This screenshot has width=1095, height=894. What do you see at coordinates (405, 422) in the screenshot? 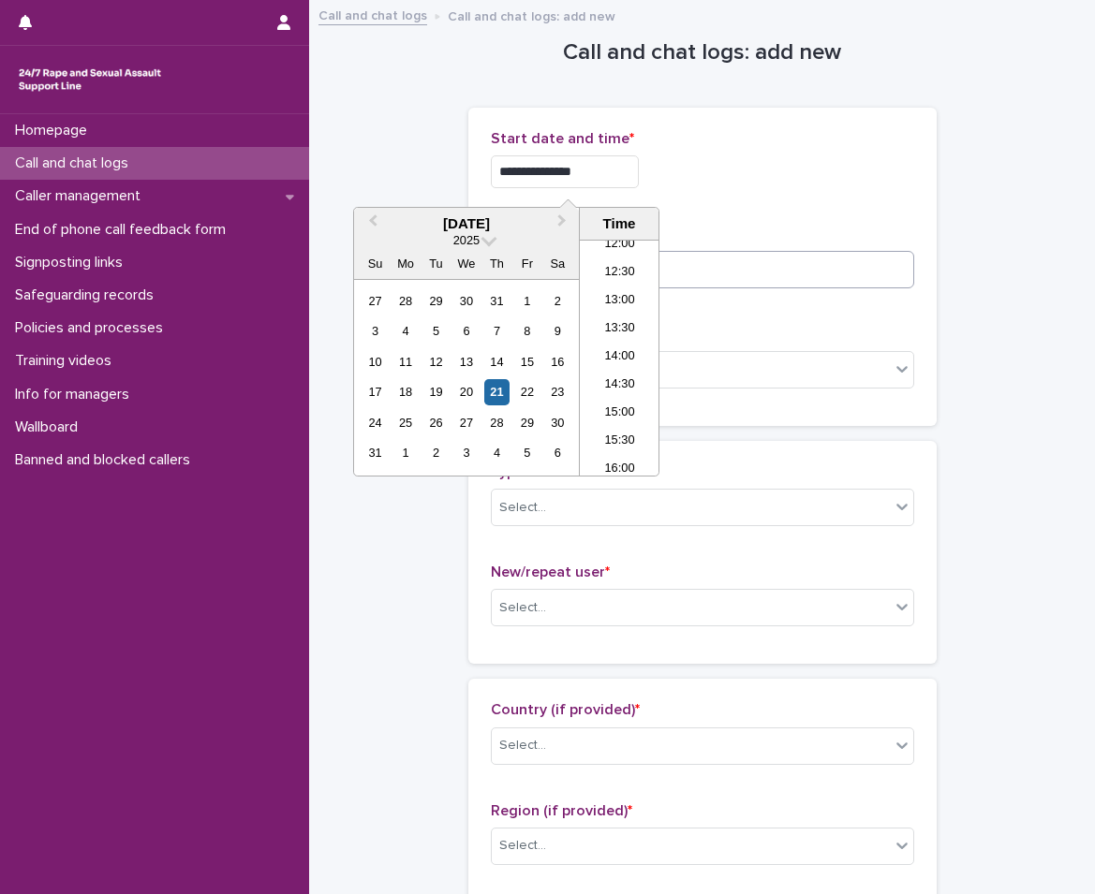
I see `div: Choose Monday, August 25th, 2025` at bounding box center [405, 422].